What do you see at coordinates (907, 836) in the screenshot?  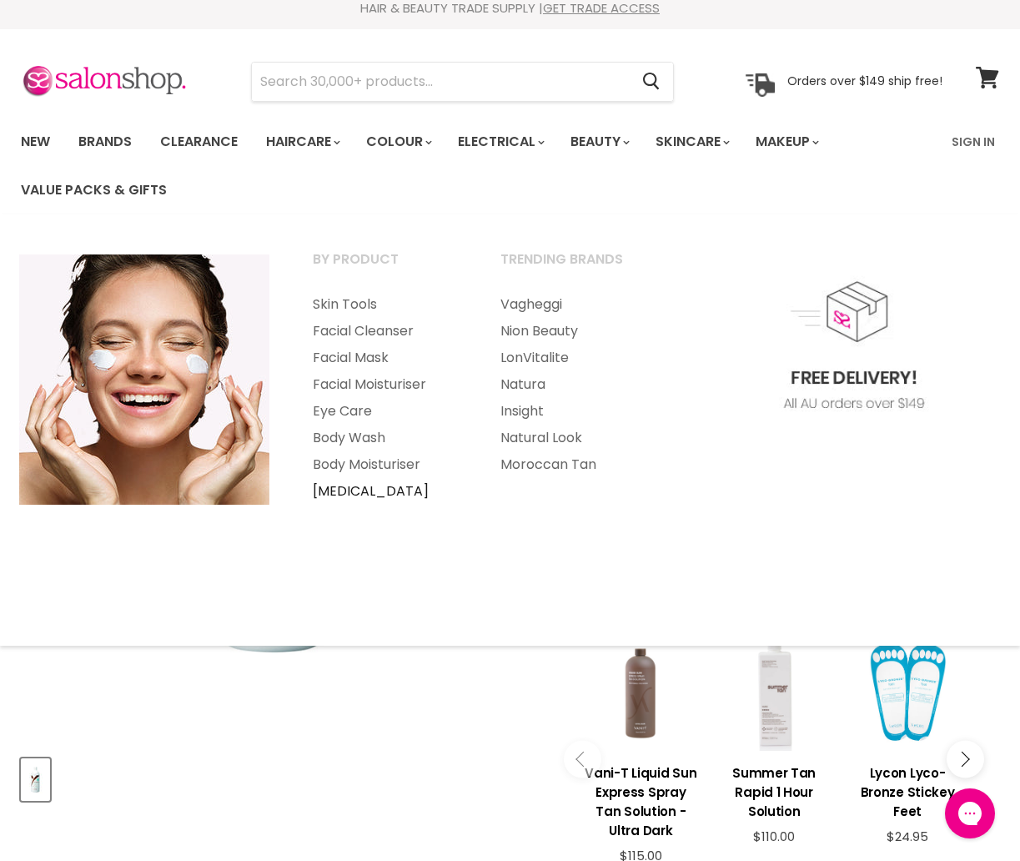 I see `span: $24.95` at bounding box center [907, 836].